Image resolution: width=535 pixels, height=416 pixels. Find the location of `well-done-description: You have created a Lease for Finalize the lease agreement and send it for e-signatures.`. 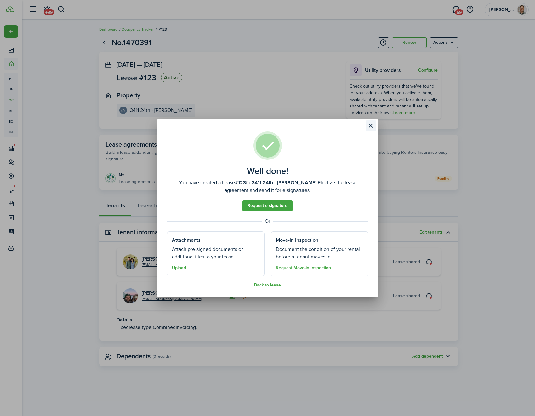

well-done-description: You have created a Lease for Finalize the lease agreement and send it for e-signatures. is located at coordinates (268, 187).